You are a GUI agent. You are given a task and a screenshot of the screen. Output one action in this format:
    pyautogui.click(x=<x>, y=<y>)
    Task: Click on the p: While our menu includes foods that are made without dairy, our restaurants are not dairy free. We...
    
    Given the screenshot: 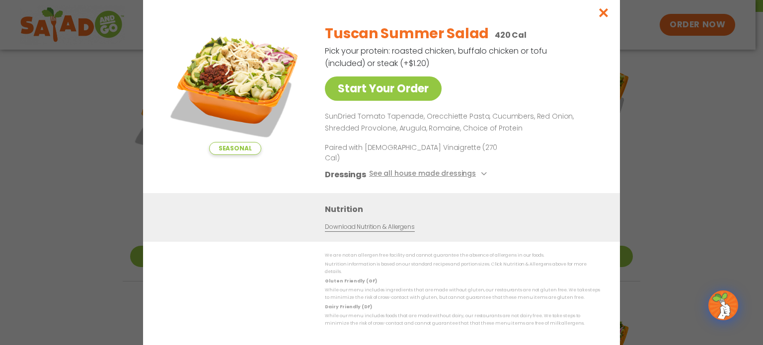 What is the action you would take?
    pyautogui.click(x=463, y=320)
    